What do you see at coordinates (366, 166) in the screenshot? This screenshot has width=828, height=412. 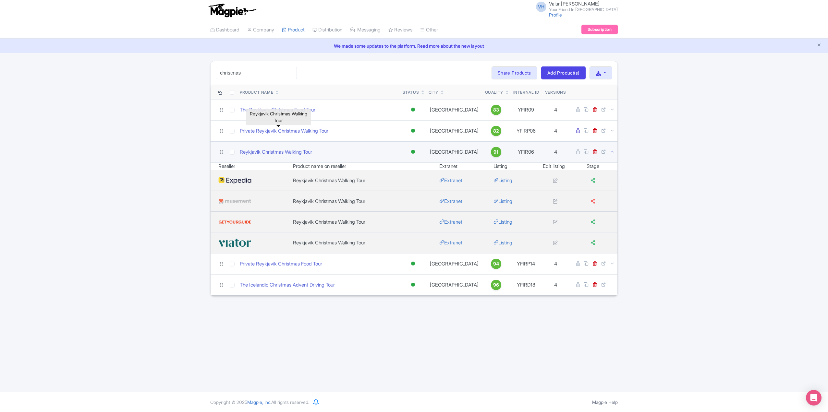 I see `td: Product name on reseller` at bounding box center [366, 166].